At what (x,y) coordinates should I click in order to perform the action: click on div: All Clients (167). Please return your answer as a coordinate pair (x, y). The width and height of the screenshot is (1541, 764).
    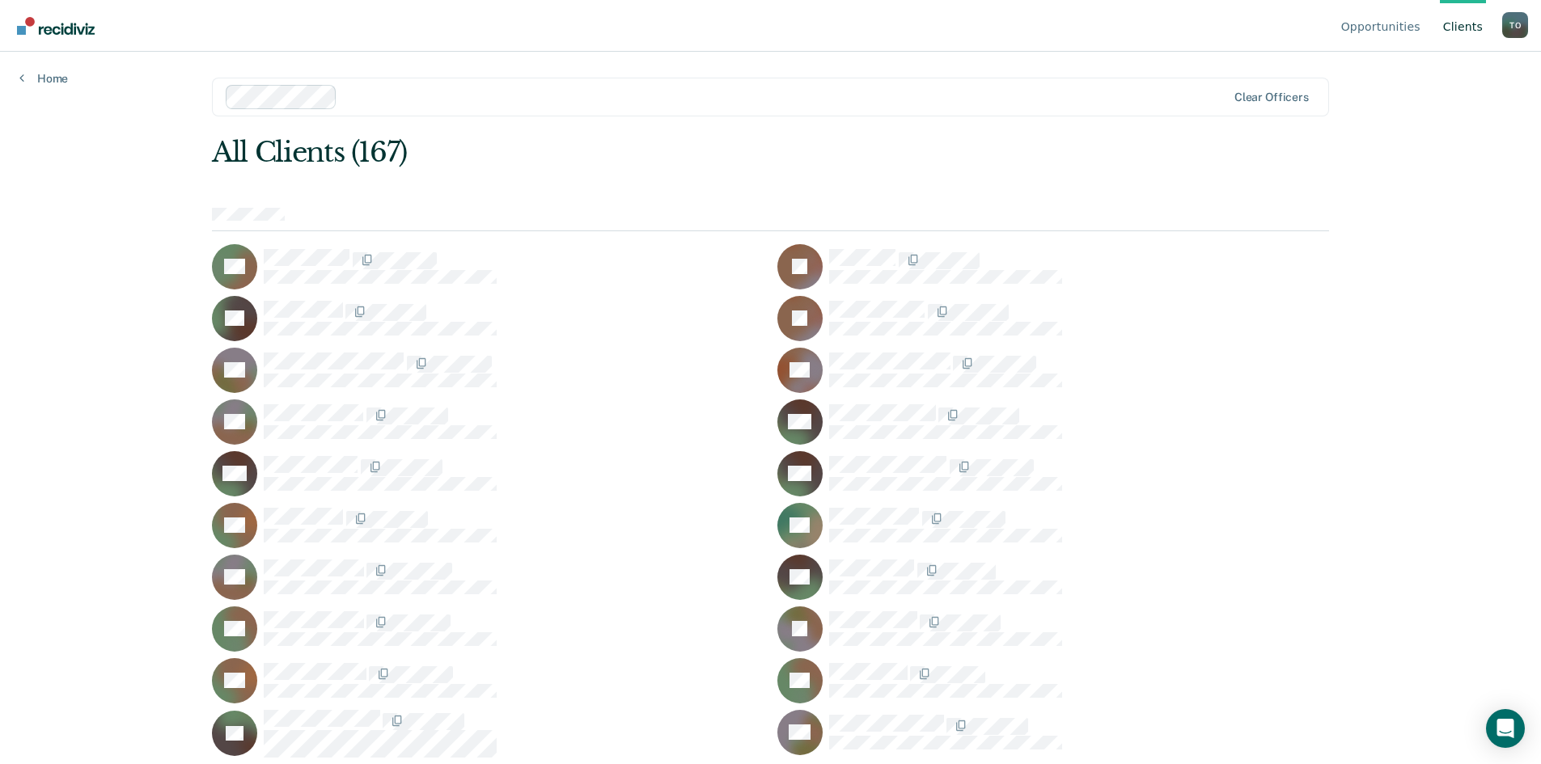
    Looking at the image, I should click on (658, 152).